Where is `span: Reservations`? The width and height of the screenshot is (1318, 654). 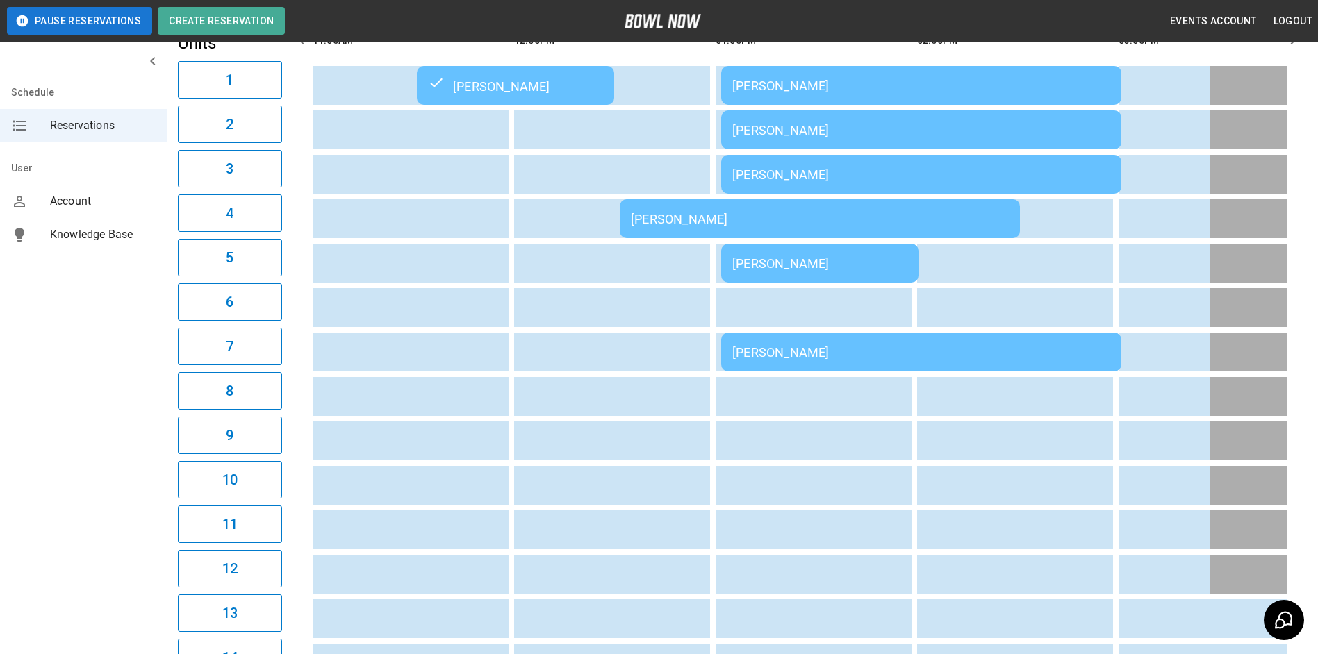
span: Reservations is located at coordinates (103, 126).